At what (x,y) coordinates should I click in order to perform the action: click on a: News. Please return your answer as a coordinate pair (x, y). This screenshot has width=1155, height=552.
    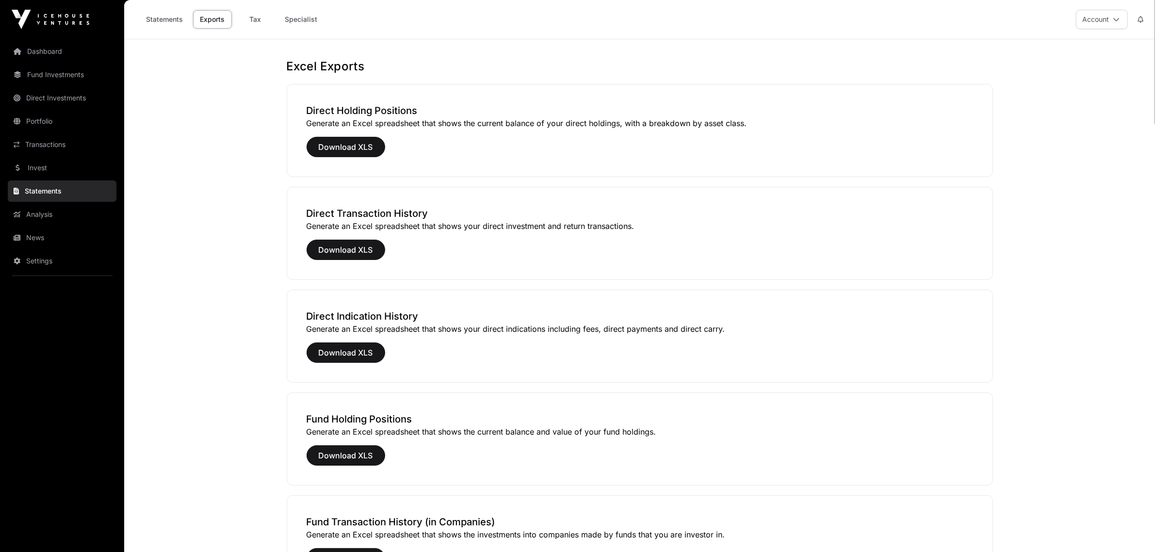
    Looking at the image, I should click on (62, 238).